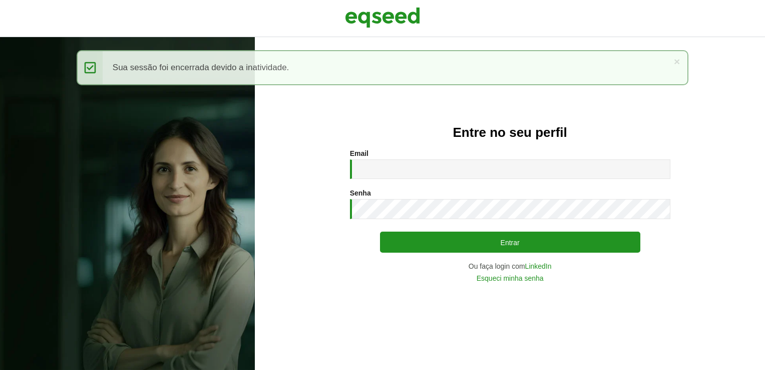 This screenshot has width=765, height=370. Describe the element at coordinates (510, 278) in the screenshot. I see `a: Esqueci minha senha` at that location.